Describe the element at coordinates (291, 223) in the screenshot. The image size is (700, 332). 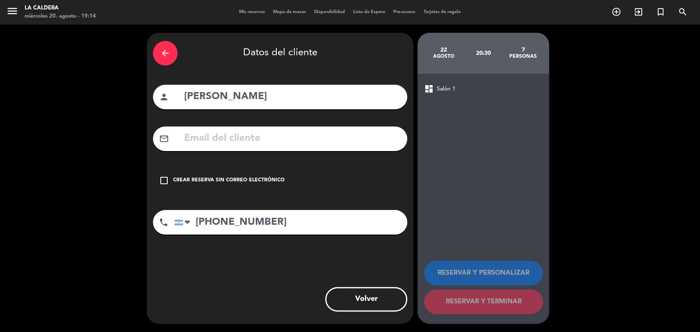
I see `input: Número de teléfono...` at that location.